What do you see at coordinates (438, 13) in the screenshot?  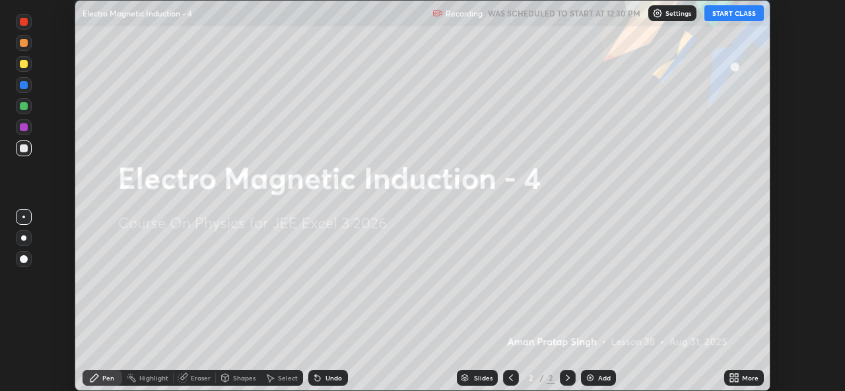 I see `img: recording.375f2c34.svg` at bounding box center [438, 13].